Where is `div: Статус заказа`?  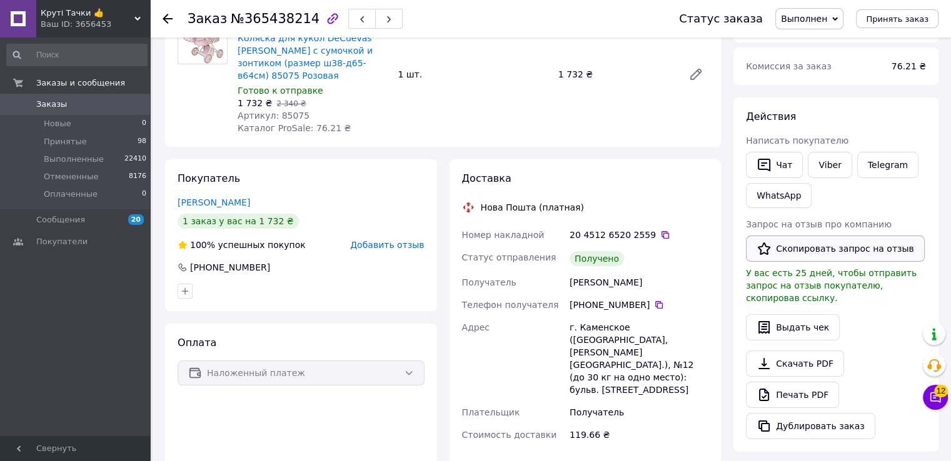 div: Статус заказа is located at coordinates (721, 19).